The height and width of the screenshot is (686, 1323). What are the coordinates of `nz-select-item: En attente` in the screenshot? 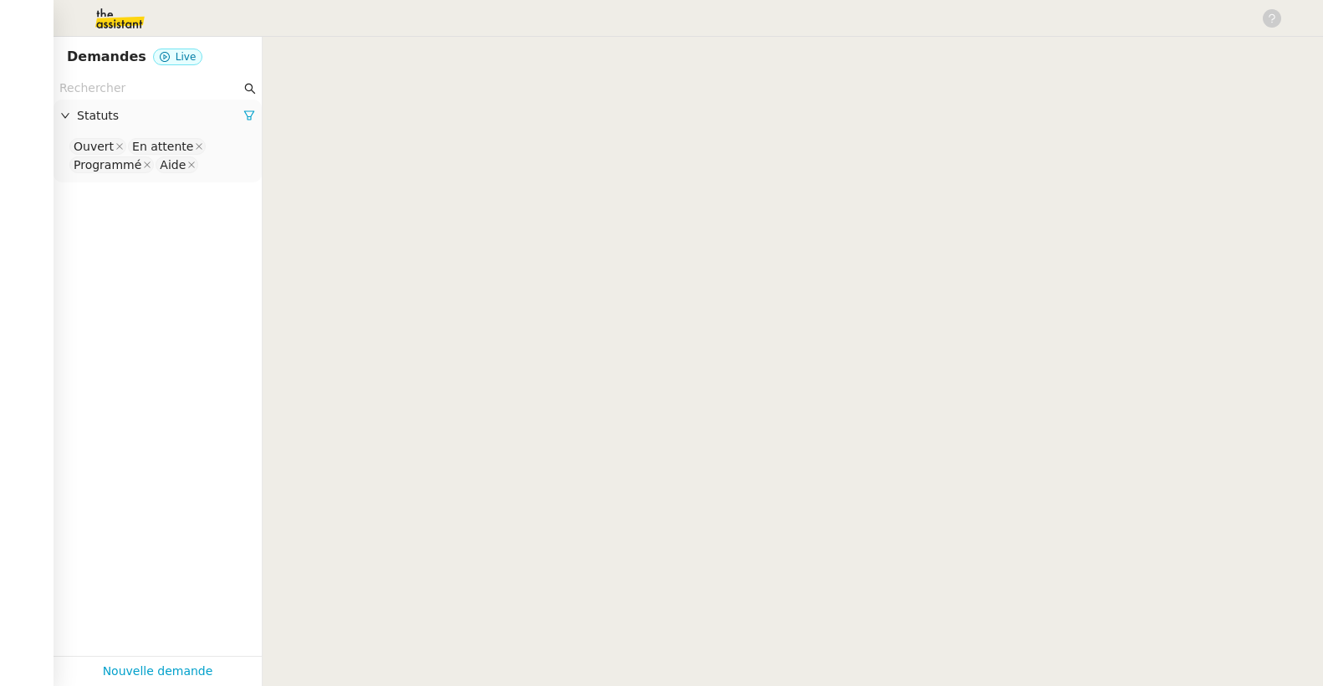 It's located at (166, 146).